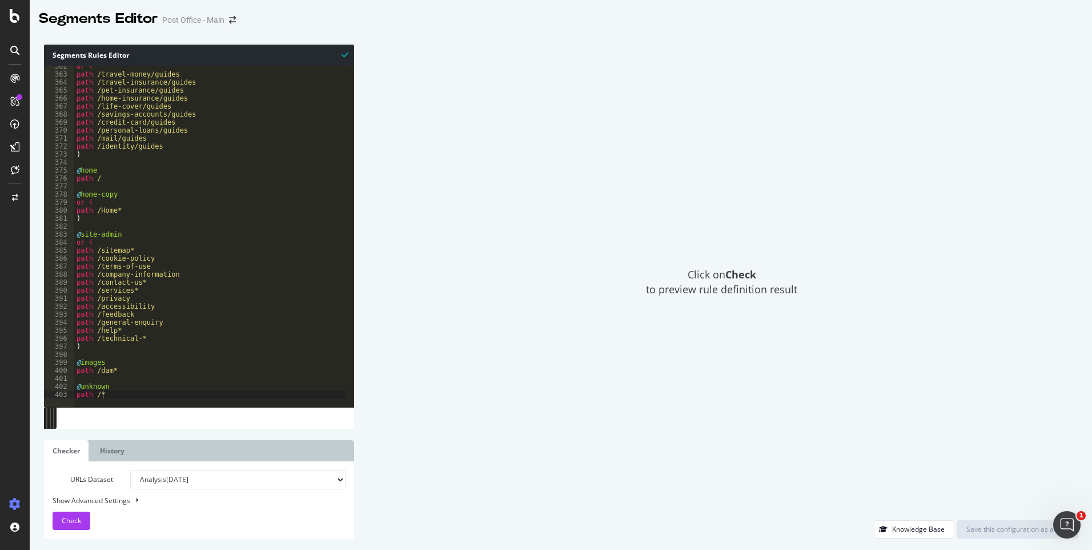  I want to click on div: 386, so click(59, 258).